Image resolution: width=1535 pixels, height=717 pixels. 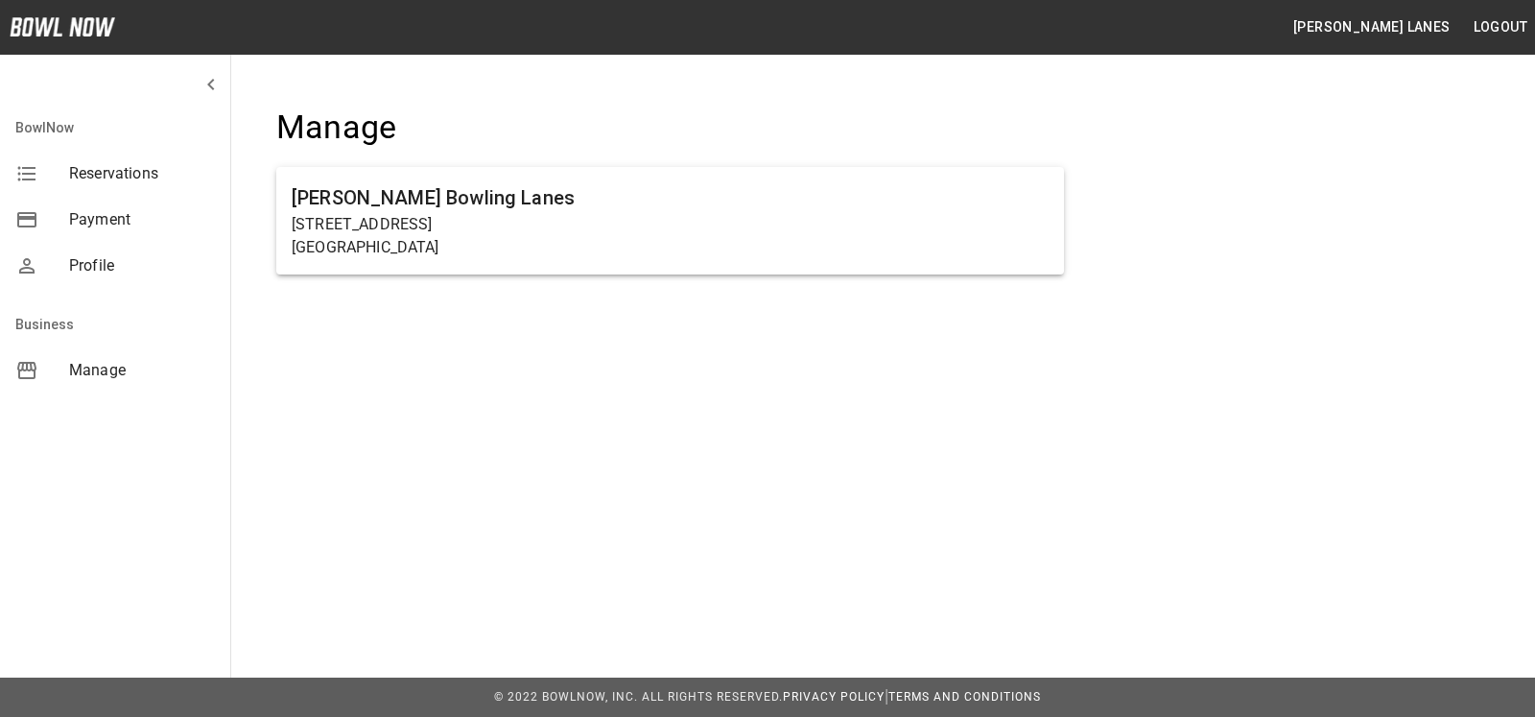 I want to click on span: Manage, so click(x=142, y=370).